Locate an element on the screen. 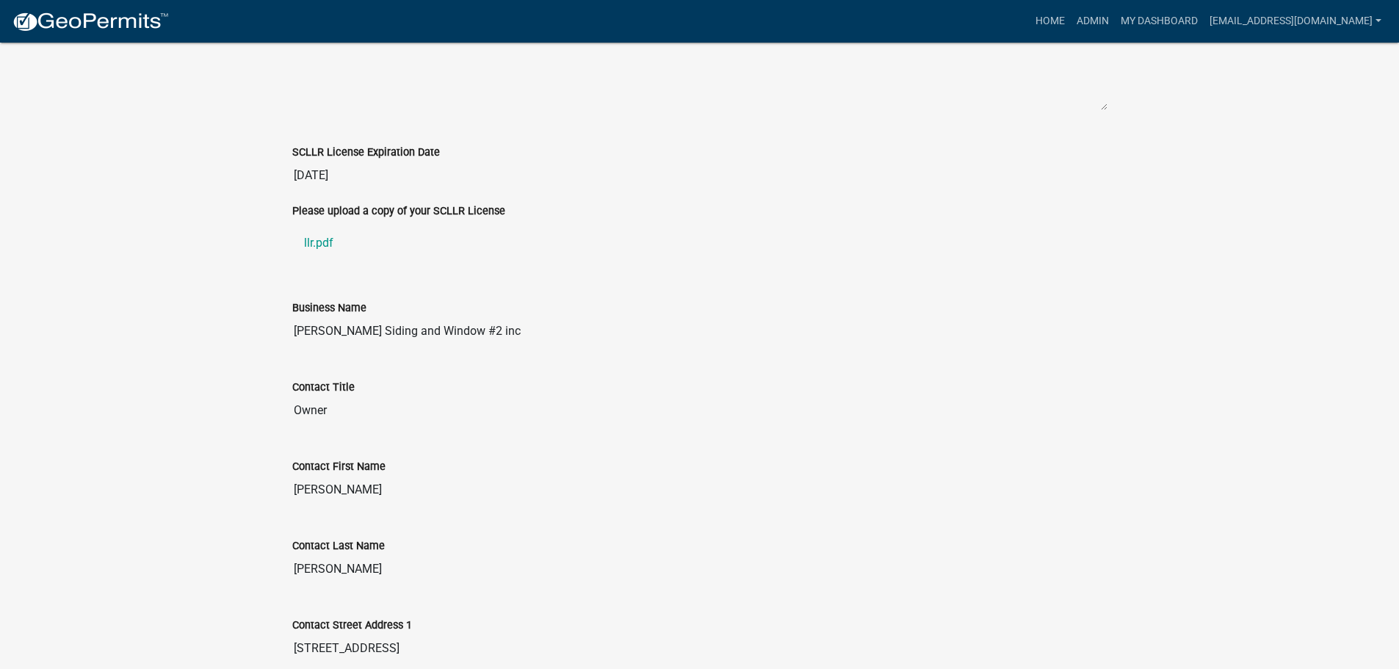 The width and height of the screenshot is (1399, 669). a: llr.pdf is located at coordinates (700, 243).